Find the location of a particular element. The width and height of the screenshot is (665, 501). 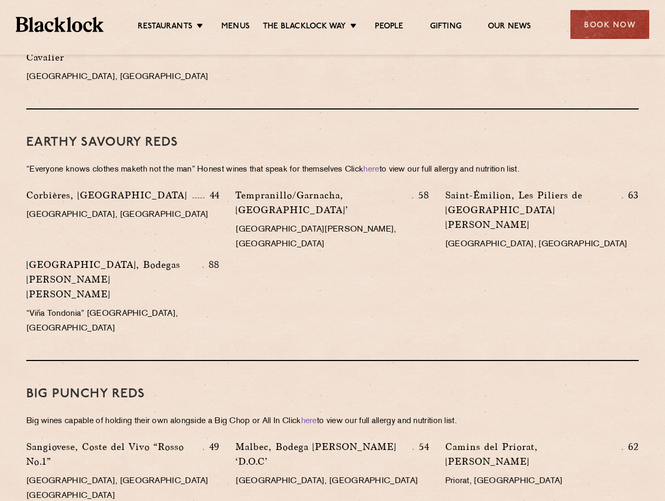

a: Our News is located at coordinates (510, 27).